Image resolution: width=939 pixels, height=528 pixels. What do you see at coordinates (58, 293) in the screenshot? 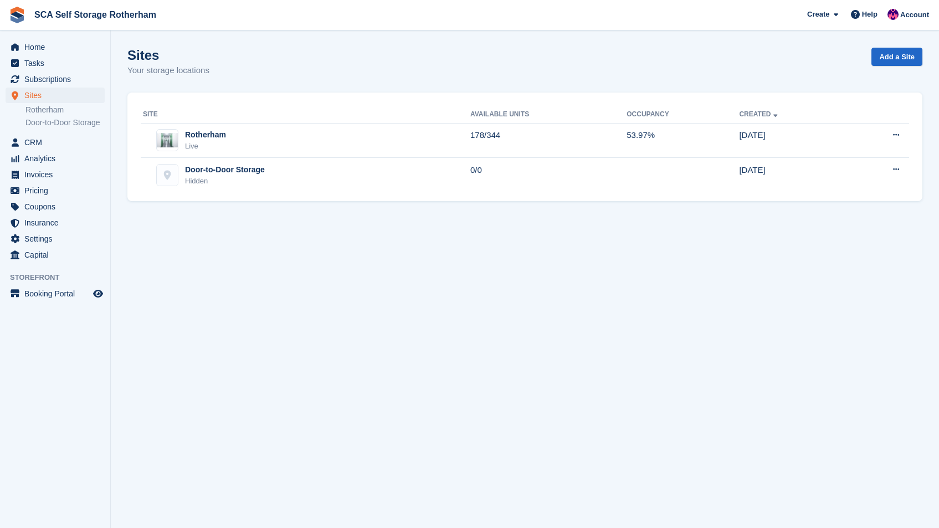
I see `span: Booking Portal` at bounding box center [58, 293].